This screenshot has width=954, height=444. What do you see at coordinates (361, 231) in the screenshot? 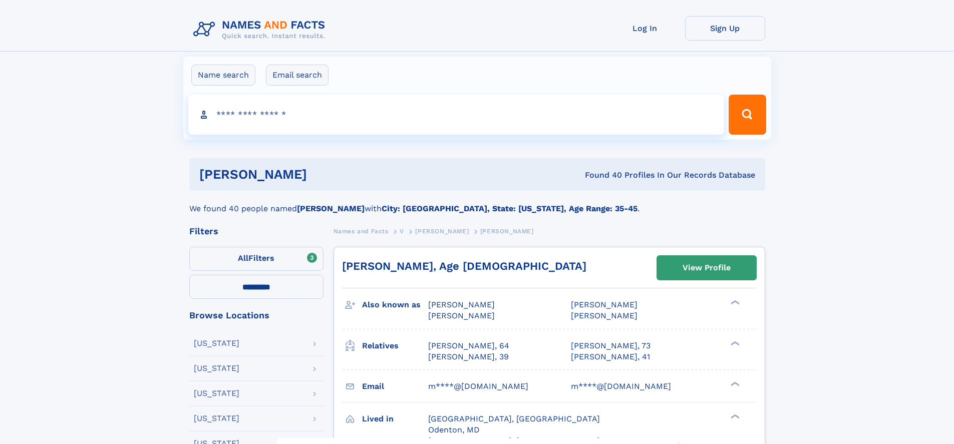
I see `a: Names and Facts` at bounding box center [361, 231].